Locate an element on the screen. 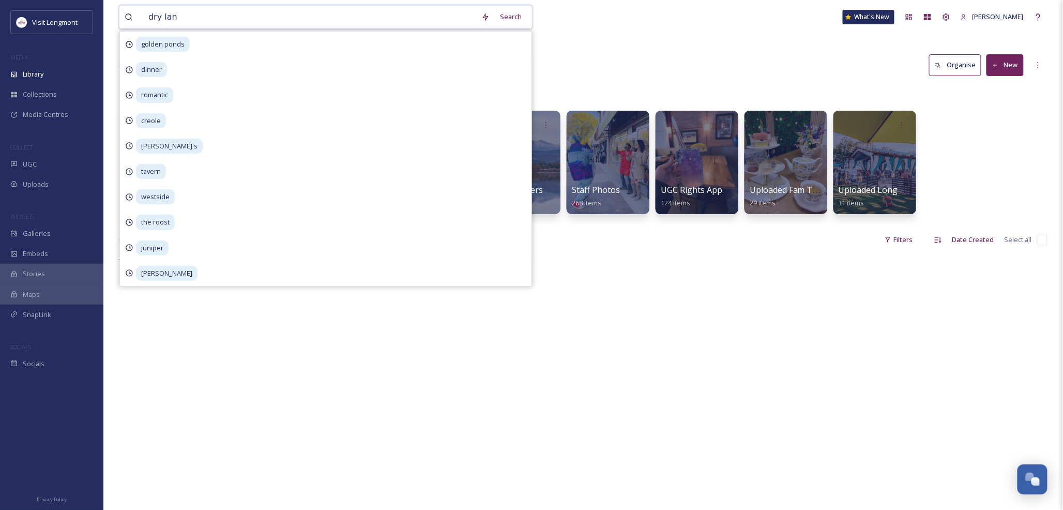 This screenshot has width=1063, height=510. a: UGC Rights Approved Content124 items is located at coordinates (719, 196).